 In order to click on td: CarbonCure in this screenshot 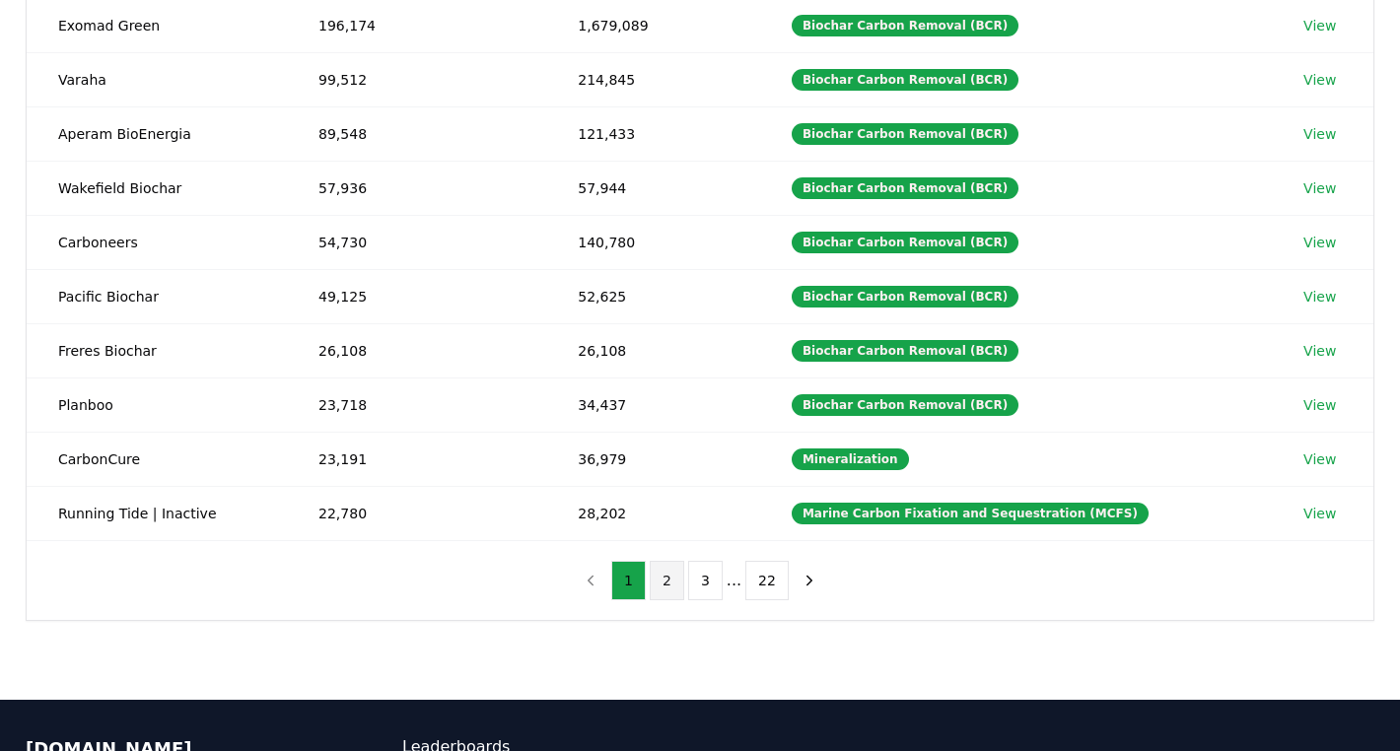, I will do `click(157, 459)`.